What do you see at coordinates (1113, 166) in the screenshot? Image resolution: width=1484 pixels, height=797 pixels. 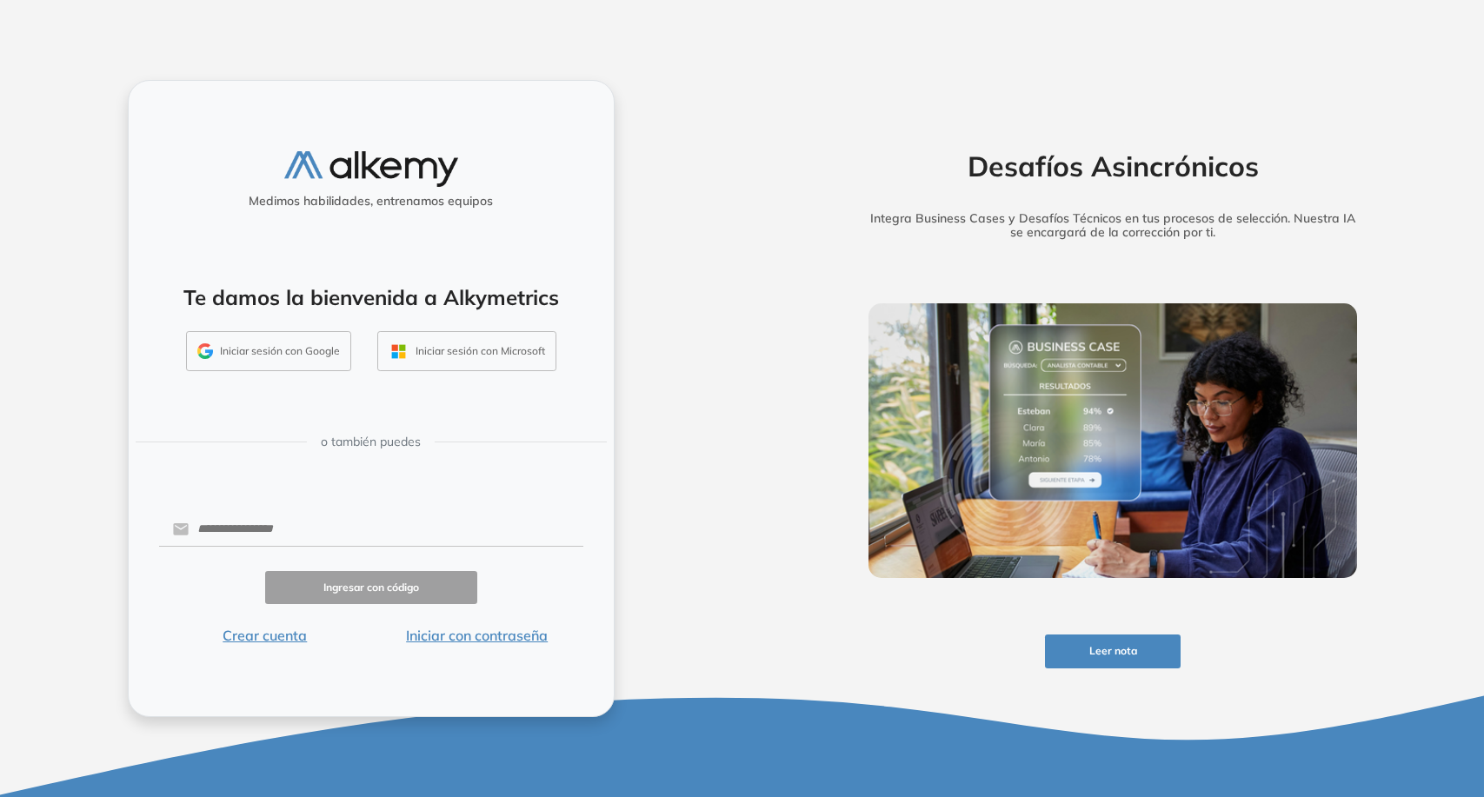 I see `h2: Desafíos Asincrónicos` at bounding box center [1113, 166].